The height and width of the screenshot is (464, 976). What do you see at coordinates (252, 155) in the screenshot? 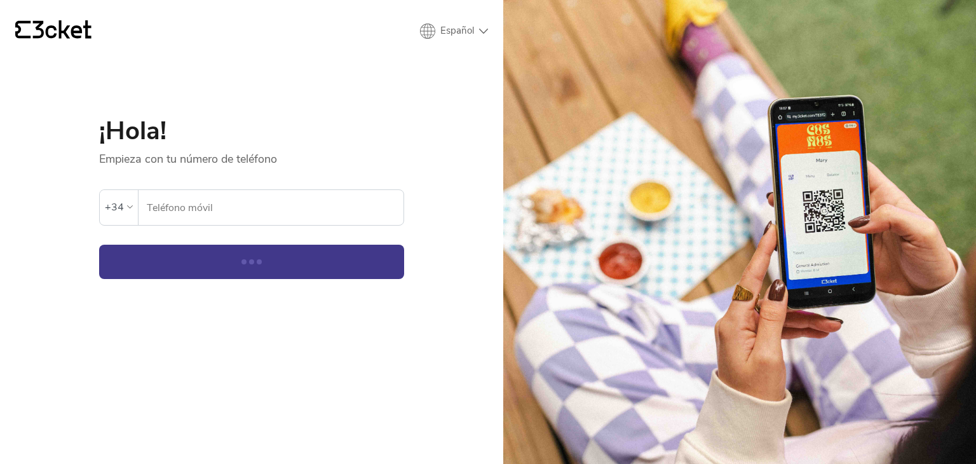
I see `p: Empieza con tu número de teléfono` at bounding box center [252, 155].